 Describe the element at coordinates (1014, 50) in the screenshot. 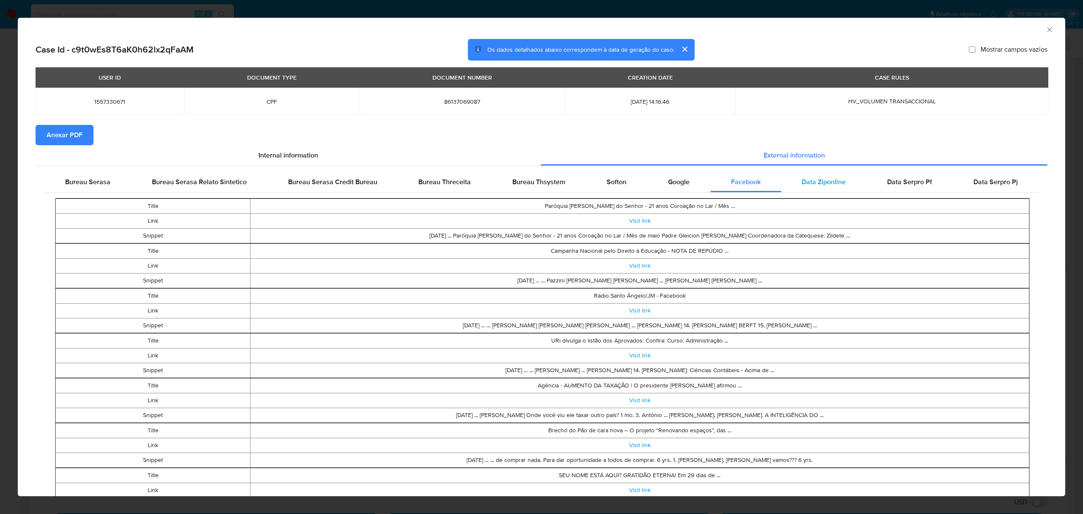

I see `span: Mostrar campos vazios` at that location.